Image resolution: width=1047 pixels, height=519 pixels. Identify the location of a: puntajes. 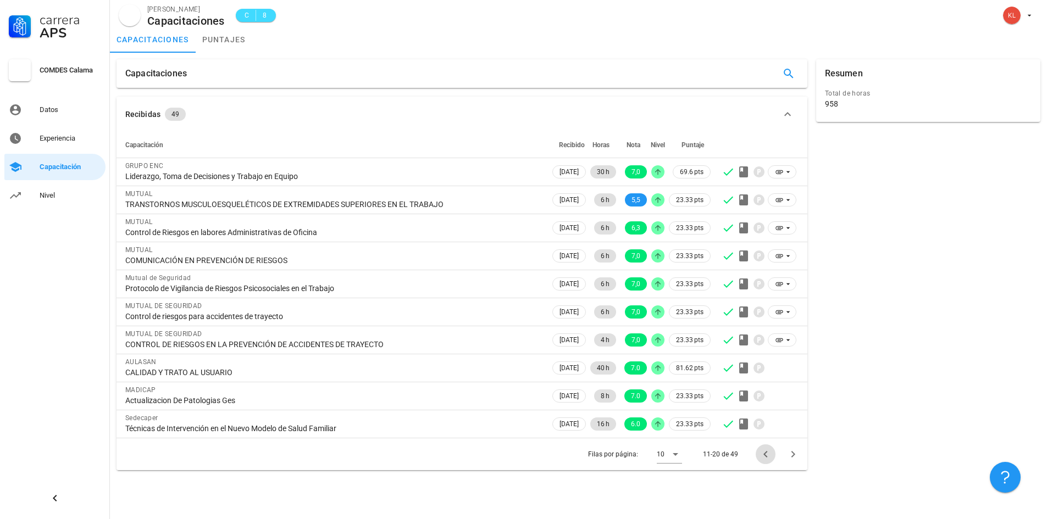
(224, 40).